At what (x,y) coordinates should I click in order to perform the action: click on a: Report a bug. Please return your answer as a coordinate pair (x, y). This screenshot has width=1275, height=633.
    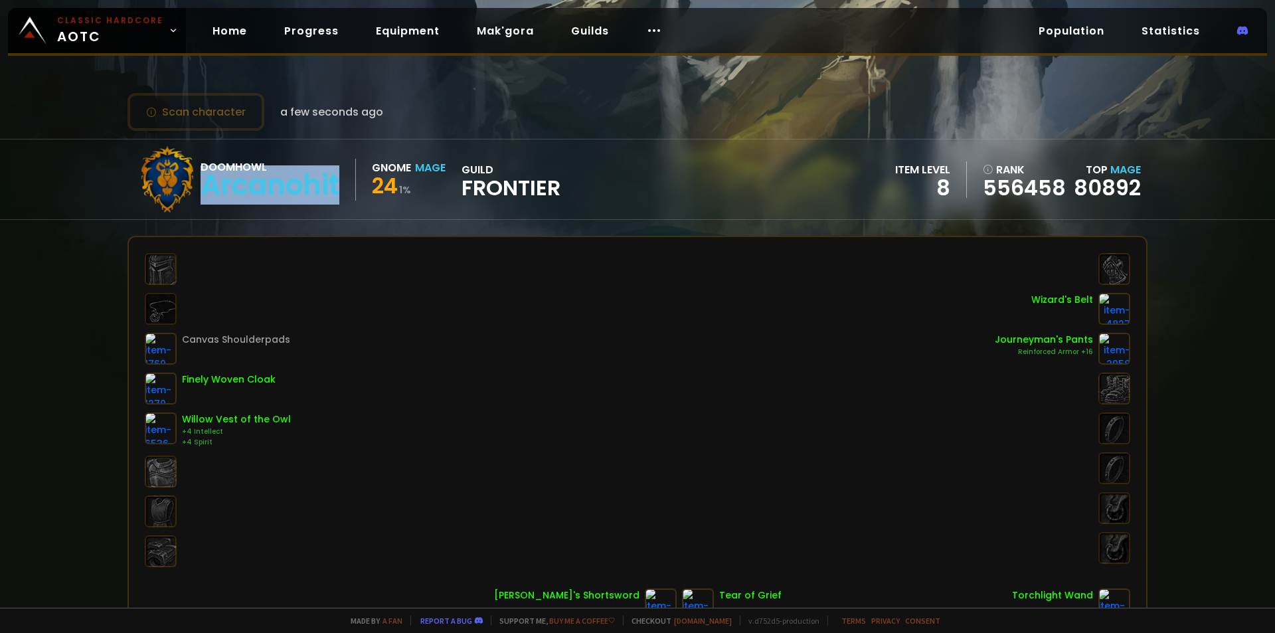
    Looking at the image, I should click on (446, 620).